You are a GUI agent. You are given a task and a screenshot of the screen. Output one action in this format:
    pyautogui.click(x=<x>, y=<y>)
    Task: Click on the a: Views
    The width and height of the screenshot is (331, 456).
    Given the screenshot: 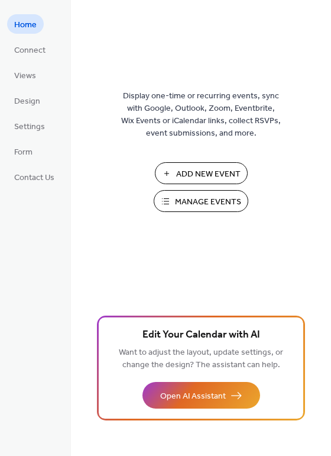 What is the action you would take?
    pyautogui.click(x=25, y=75)
    